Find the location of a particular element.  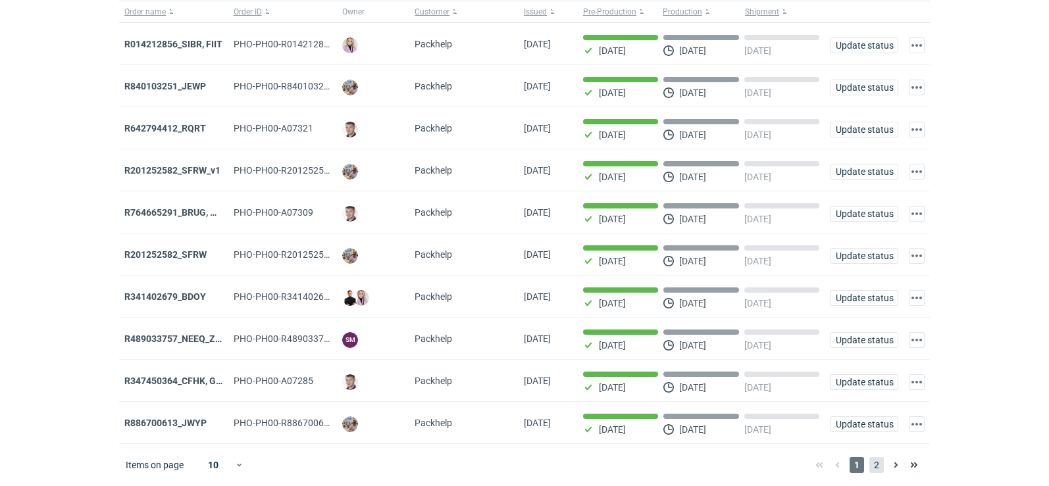

button: Production is located at coordinates (701, 12).